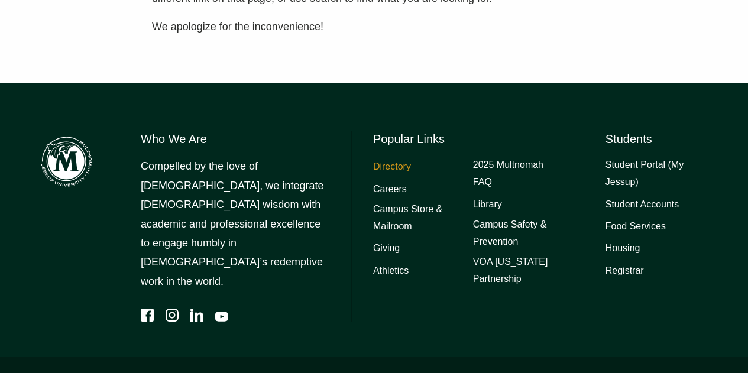 The image size is (748, 373). Describe the element at coordinates (468, 139) in the screenshot. I see `h6: Popular Links` at that location.